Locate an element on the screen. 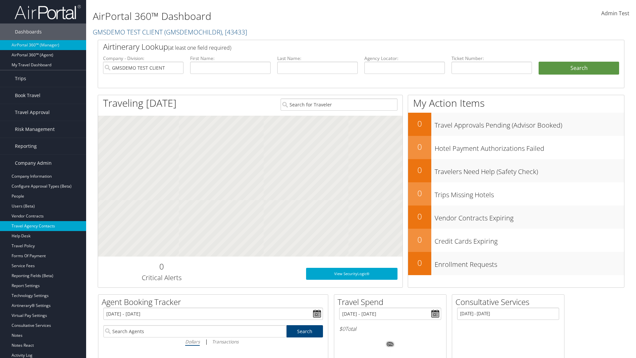 The image size is (636, 358). span: Admin Test is located at coordinates (615, 13).